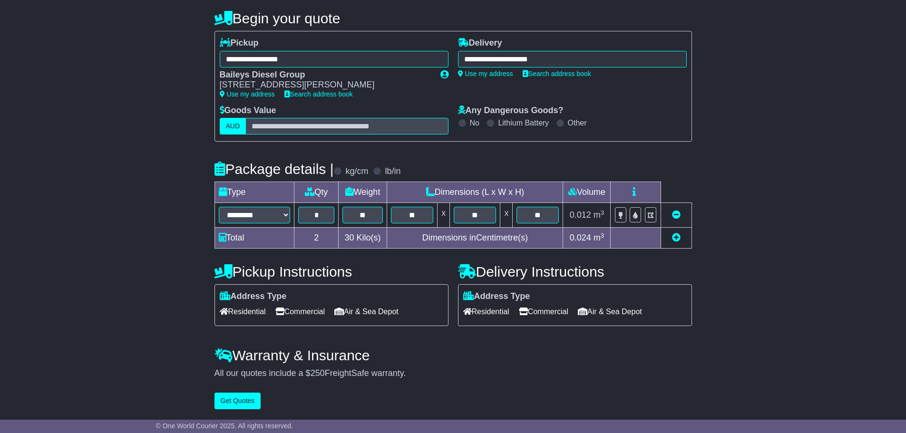  Describe the element at coordinates (511, 111) in the screenshot. I see `label: Any Dangerous Goods?` at that location.